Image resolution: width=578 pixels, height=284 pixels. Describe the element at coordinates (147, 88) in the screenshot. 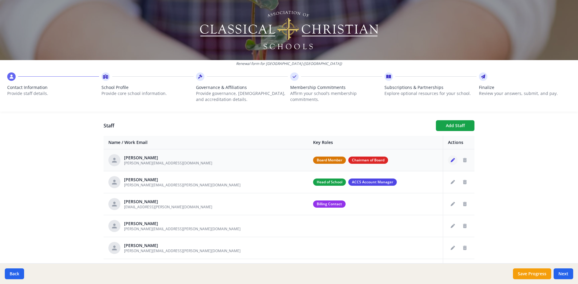

I see `span: School Profile` at that location.